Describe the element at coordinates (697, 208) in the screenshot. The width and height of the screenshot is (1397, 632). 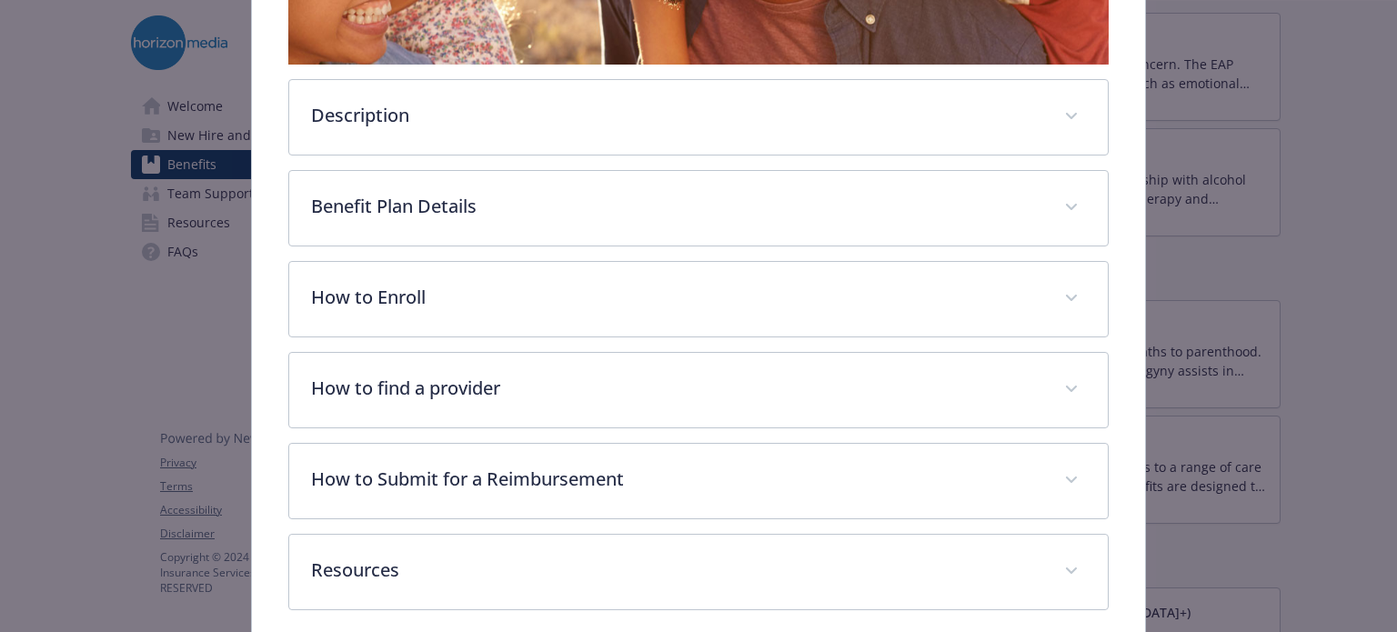
I see `div: Benefit Plan Details` at that location.